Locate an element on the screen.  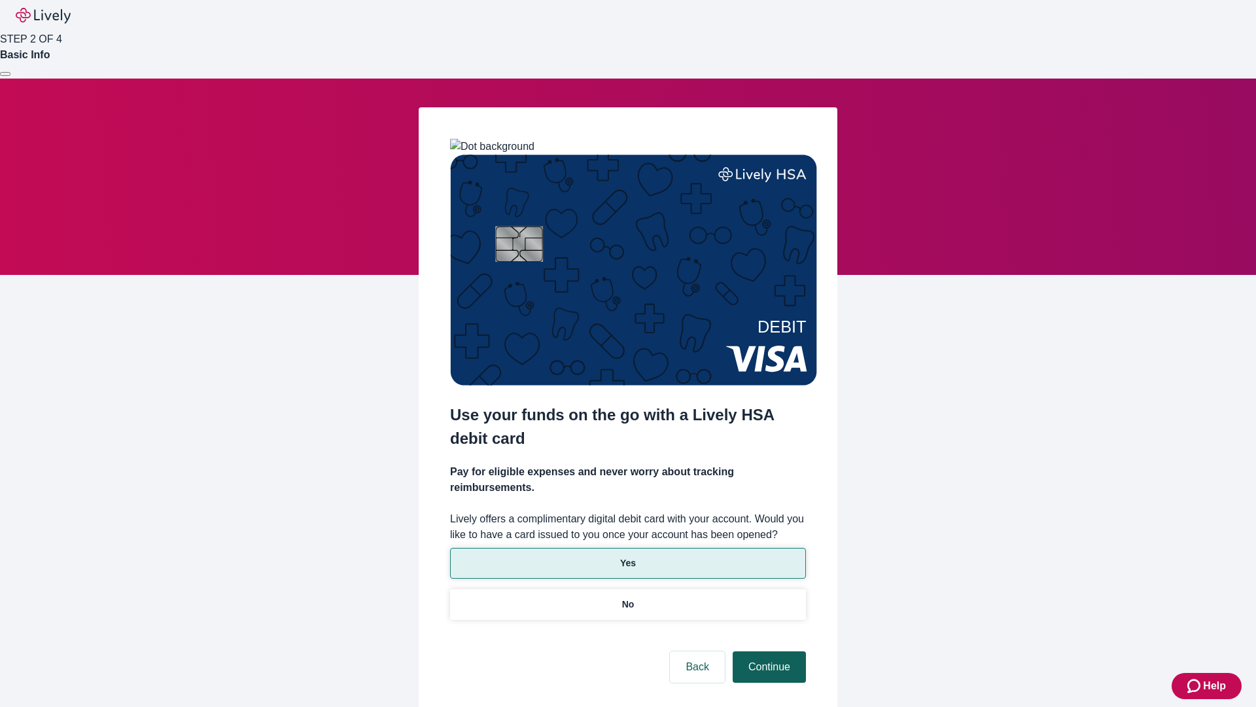
p: Yes is located at coordinates (628, 563).